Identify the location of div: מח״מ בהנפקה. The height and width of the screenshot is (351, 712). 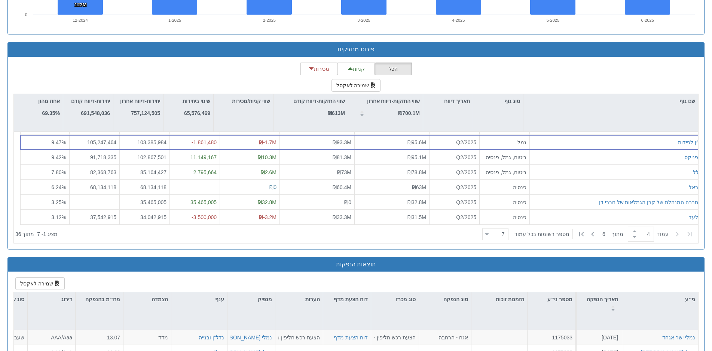
(99, 303).